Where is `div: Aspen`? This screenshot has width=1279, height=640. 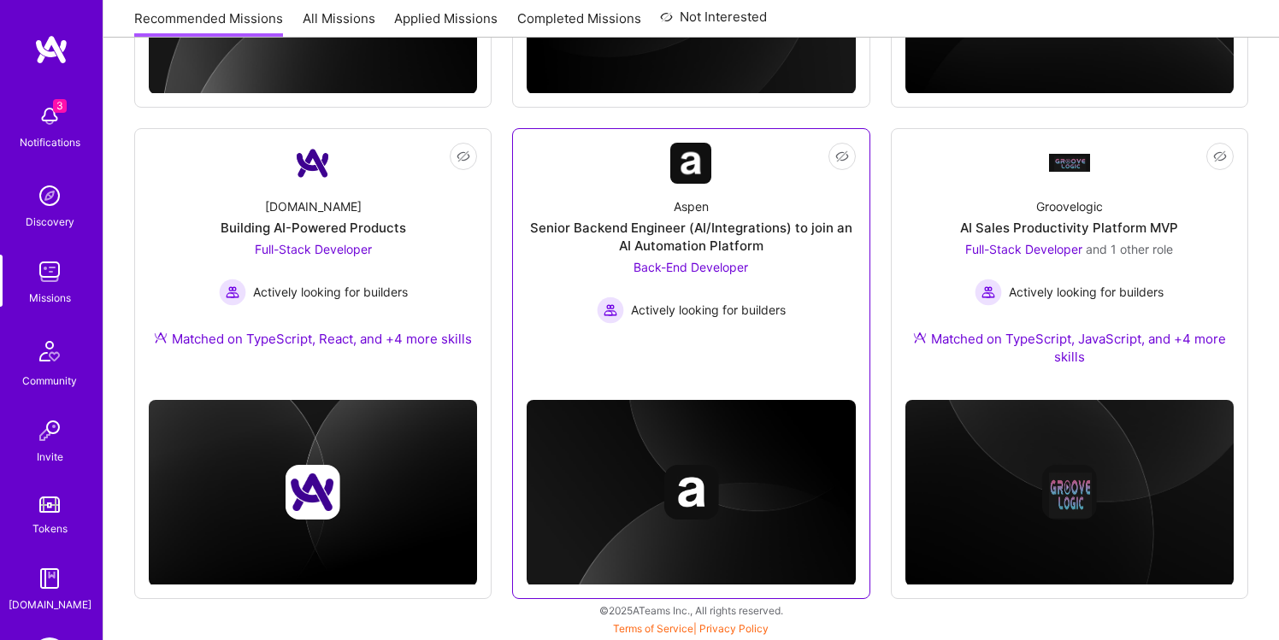
div: Aspen is located at coordinates (691, 206).